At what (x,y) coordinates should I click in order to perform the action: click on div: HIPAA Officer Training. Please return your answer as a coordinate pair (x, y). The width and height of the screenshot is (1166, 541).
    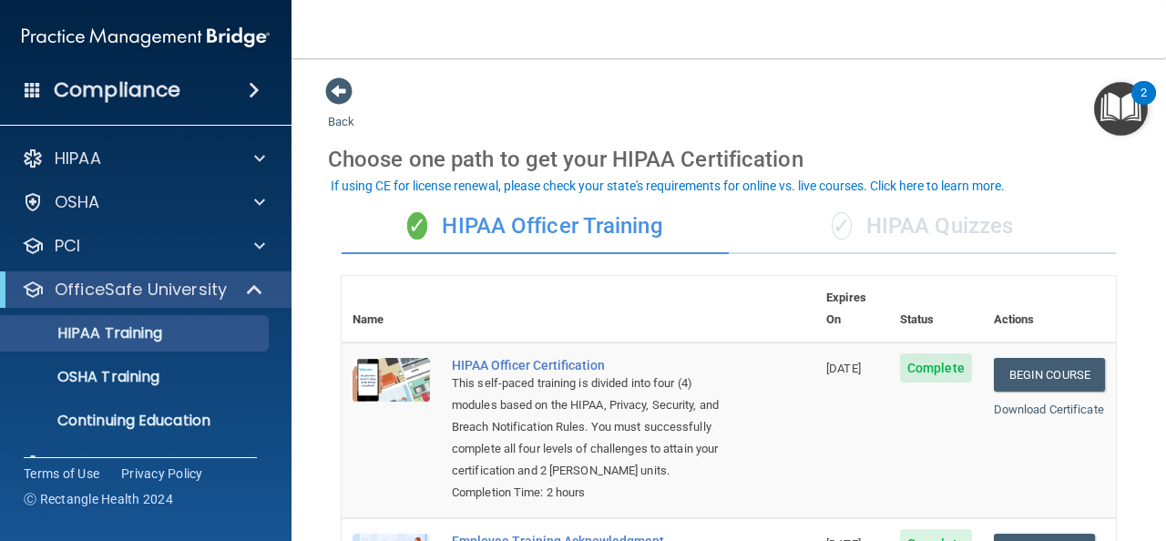
    Looking at the image, I should click on (535, 227).